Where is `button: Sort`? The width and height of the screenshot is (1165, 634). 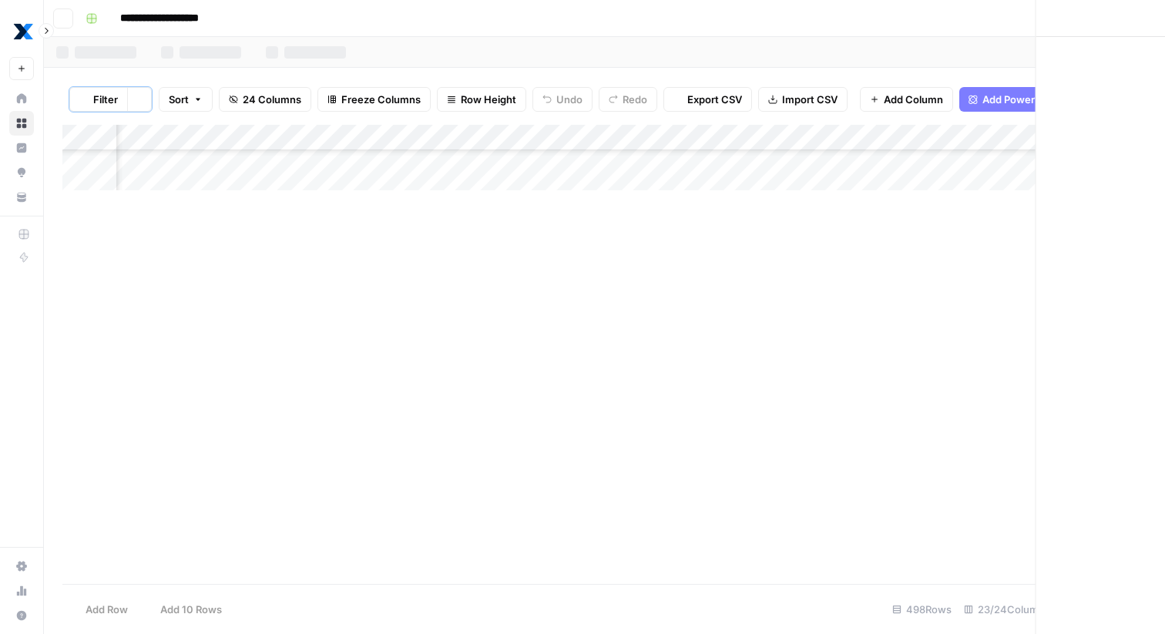
button: Sort is located at coordinates (186, 99).